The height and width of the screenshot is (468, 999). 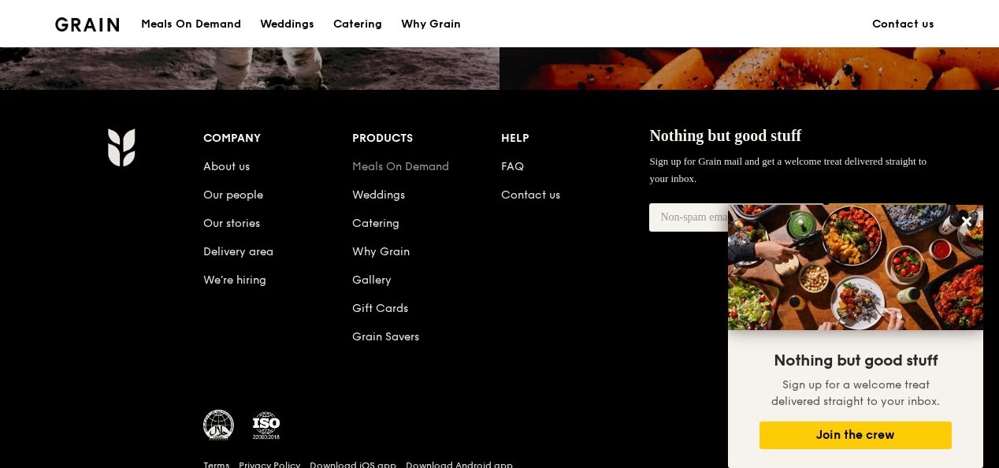 I want to click on div: Company, so click(x=277, y=139).